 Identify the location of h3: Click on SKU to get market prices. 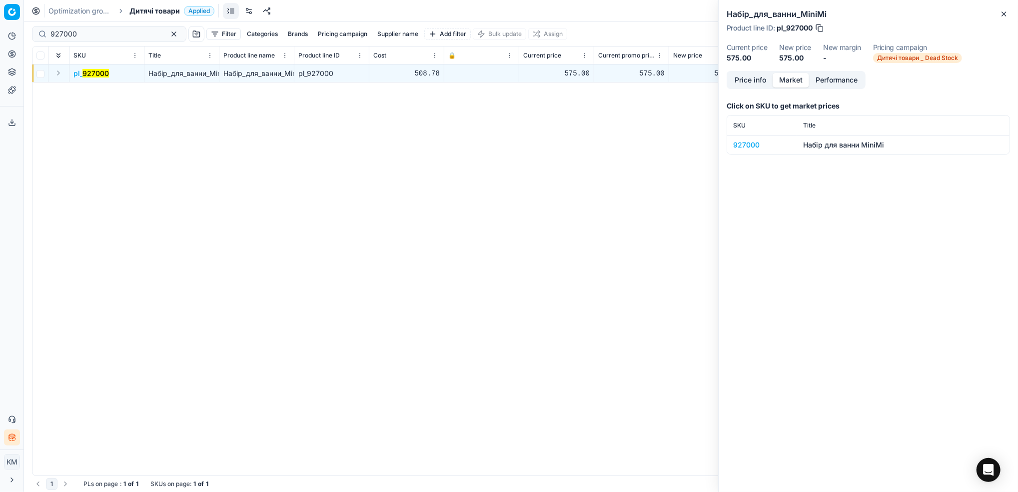
(868, 106).